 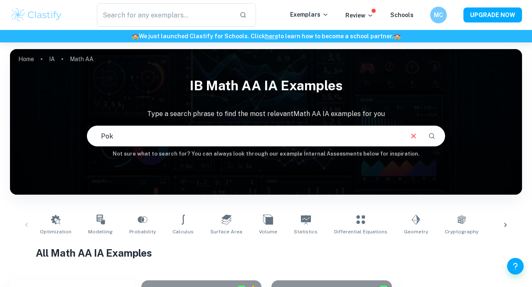 What do you see at coordinates (266, 114) in the screenshot?
I see `p: Type a search phrase to find the most relevant Math AA IA examples for you` at bounding box center [266, 114].